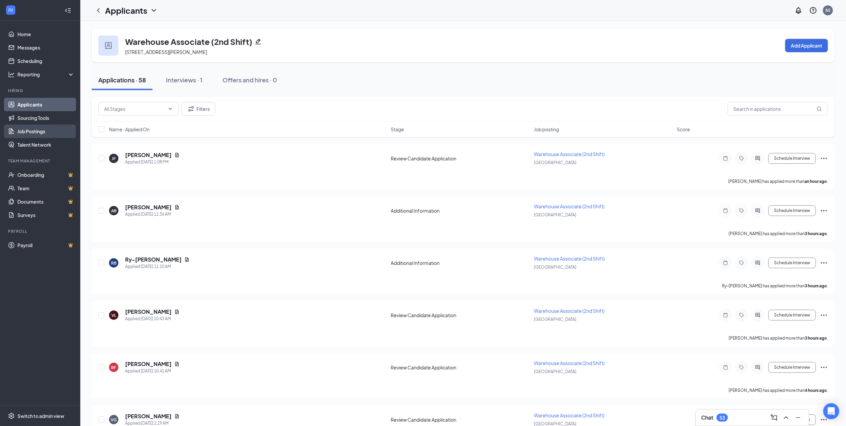 This screenshot has height=426, width=846. What do you see at coordinates (250, 80) in the screenshot?
I see `div: Offers and hires · 0` at bounding box center [250, 80].